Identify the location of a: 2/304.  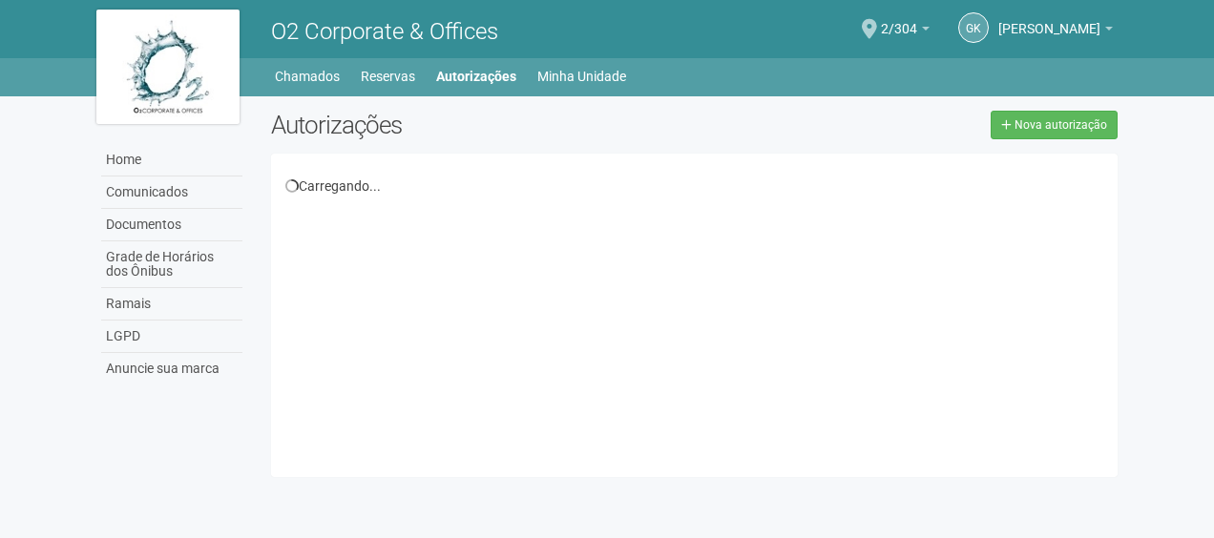
(905, 32).